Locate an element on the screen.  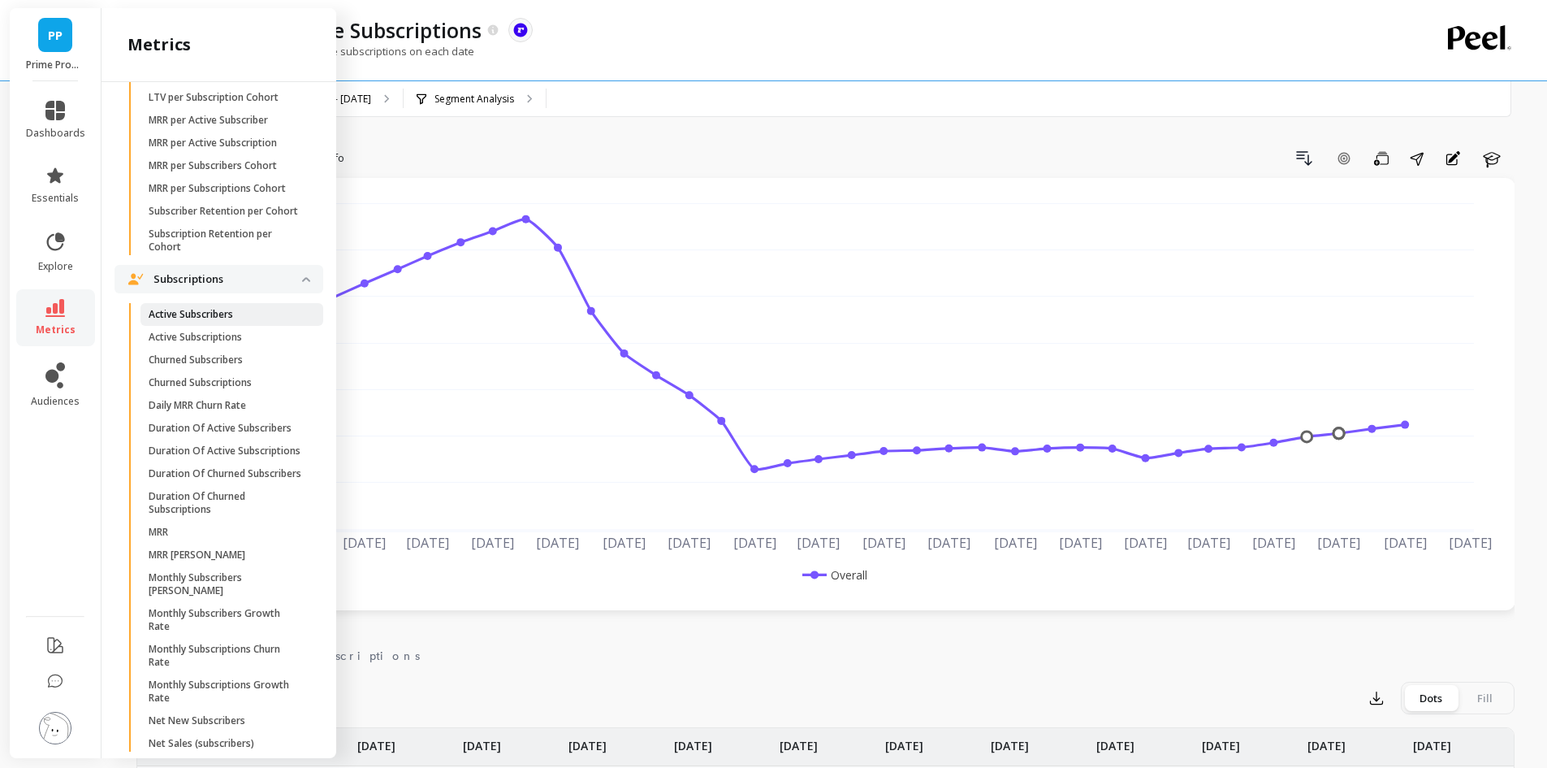
p: Duration Of Churned Subscribers is located at coordinates (225, 474).